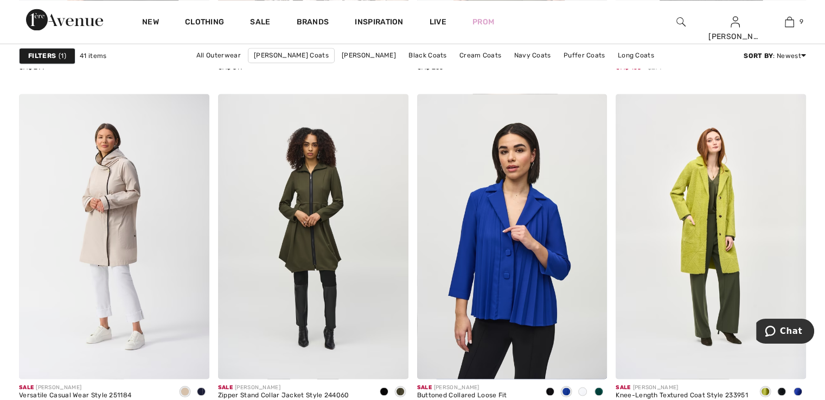  I want to click on img: 1ère Avenue, so click(65, 20).